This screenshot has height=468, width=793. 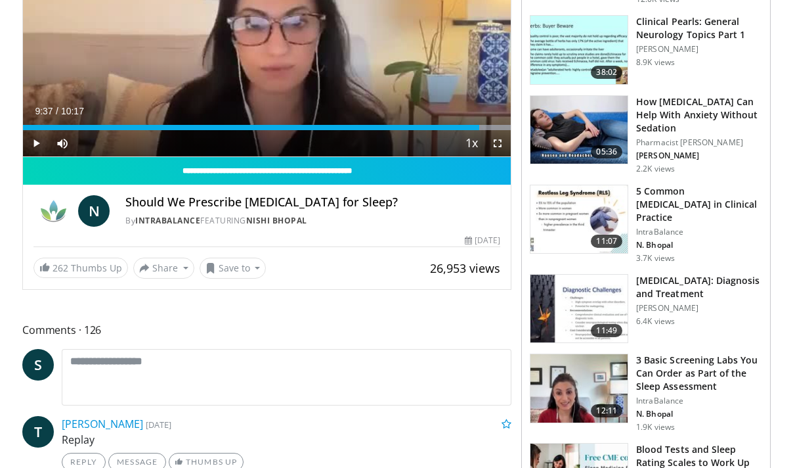 I want to click on span: 262, so click(x=60, y=267).